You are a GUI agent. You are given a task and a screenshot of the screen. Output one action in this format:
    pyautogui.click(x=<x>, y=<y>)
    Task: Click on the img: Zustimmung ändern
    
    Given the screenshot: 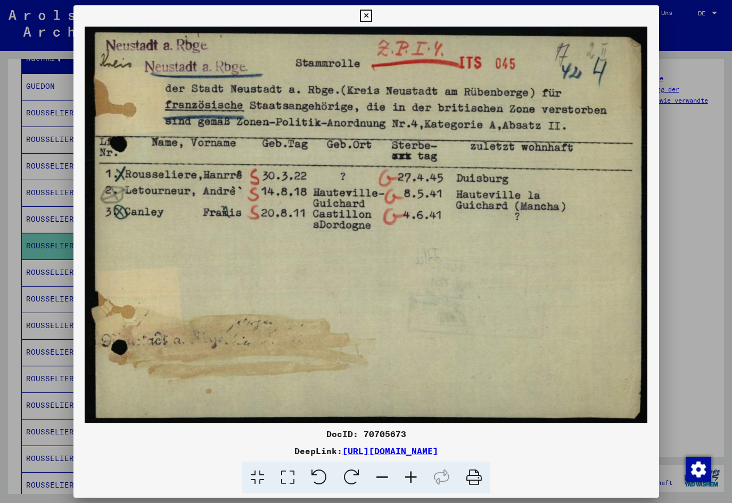 What is the action you would take?
    pyautogui.click(x=698, y=470)
    